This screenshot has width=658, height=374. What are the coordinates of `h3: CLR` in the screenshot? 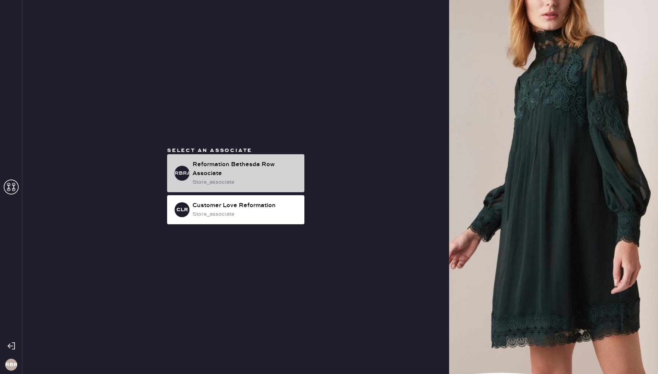 It's located at (182, 210).